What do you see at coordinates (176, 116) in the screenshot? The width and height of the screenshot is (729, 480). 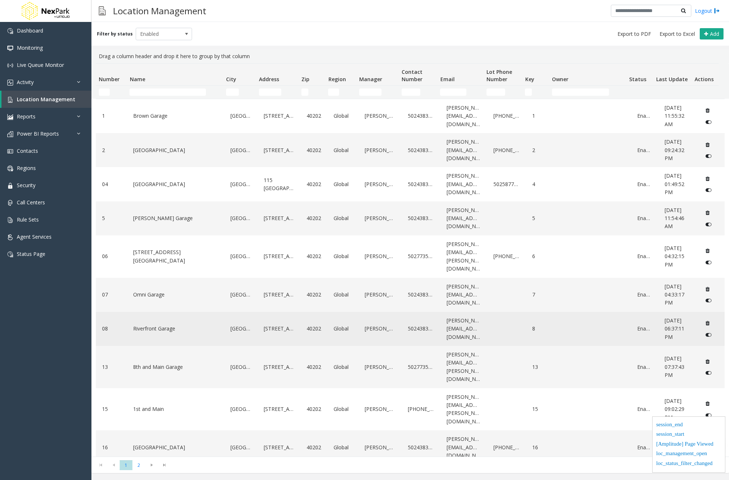 I see `a: Brown Garage` at bounding box center [176, 116].